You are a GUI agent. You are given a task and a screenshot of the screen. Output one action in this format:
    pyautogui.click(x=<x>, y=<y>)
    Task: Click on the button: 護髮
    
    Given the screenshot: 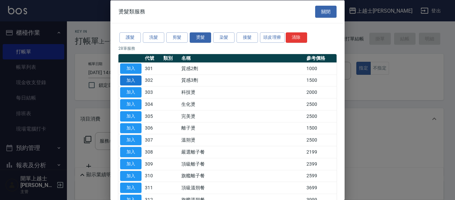 What is the action you would take?
    pyautogui.click(x=130, y=37)
    